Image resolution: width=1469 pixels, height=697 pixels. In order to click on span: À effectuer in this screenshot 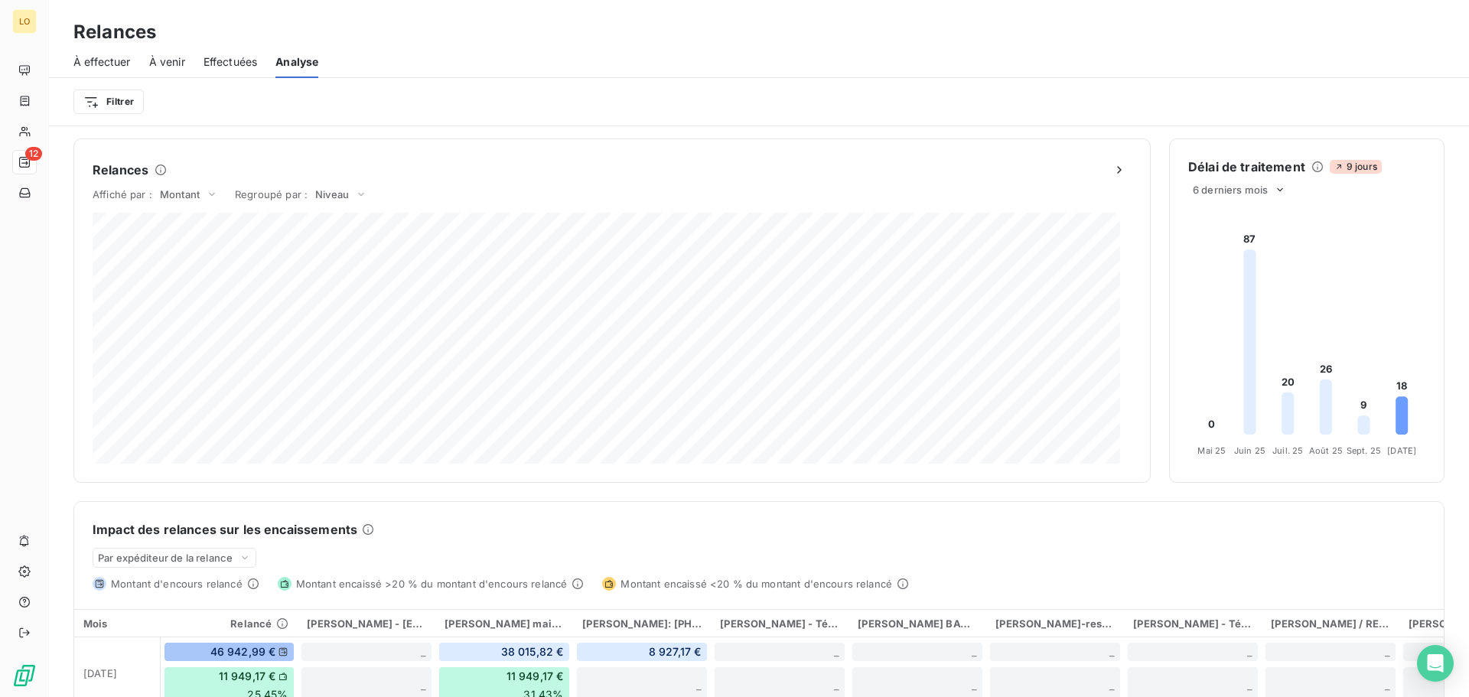, I will do `click(102, 62)`.